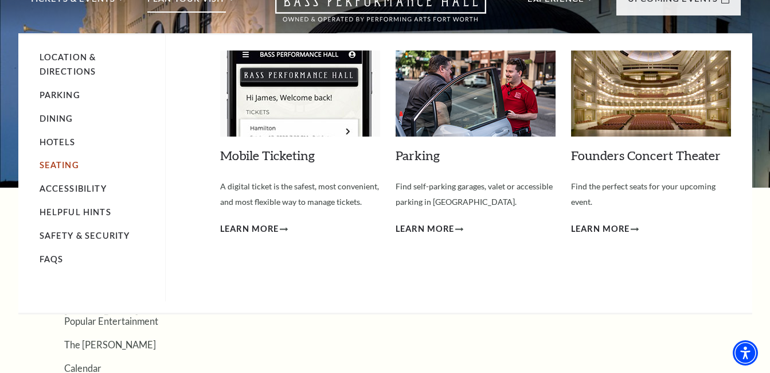 This screenshot has height=373, width=770. Describe the element at coordinates (645, 155) in the screenshot. I see `a: Founders Concert Theater` at that location.